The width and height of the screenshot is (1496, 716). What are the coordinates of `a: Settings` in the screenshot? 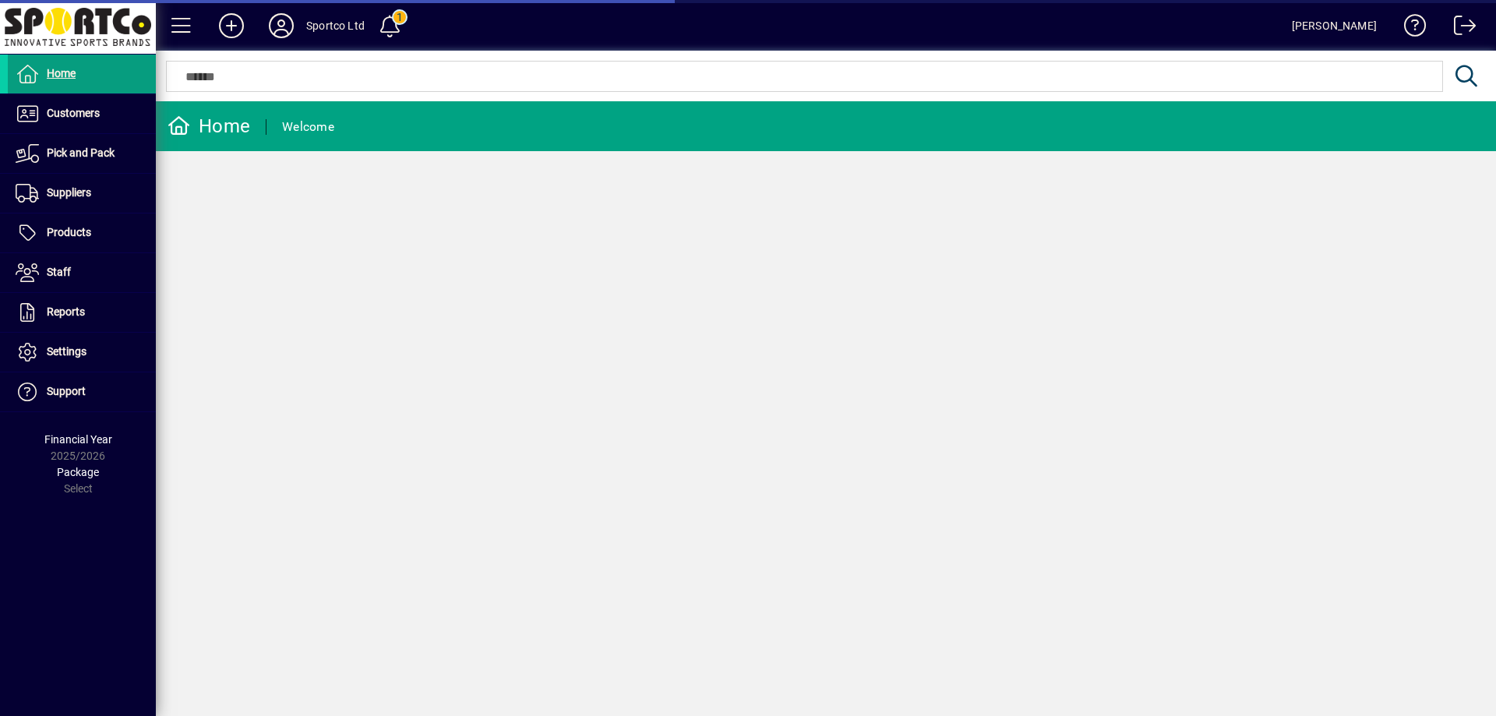 It's located at (82, 352).